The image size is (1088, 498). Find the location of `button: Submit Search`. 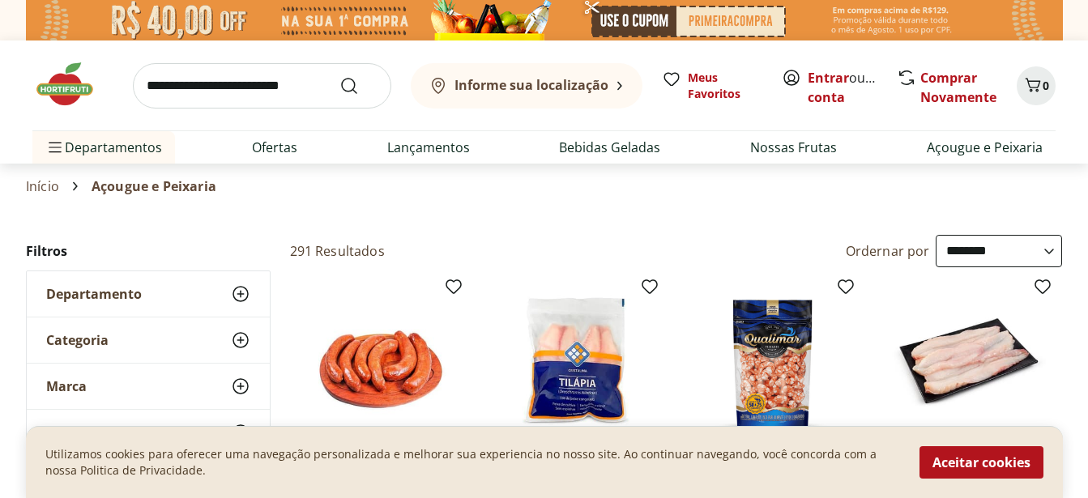

button: Submit Search is located at coordinates (359, 86).